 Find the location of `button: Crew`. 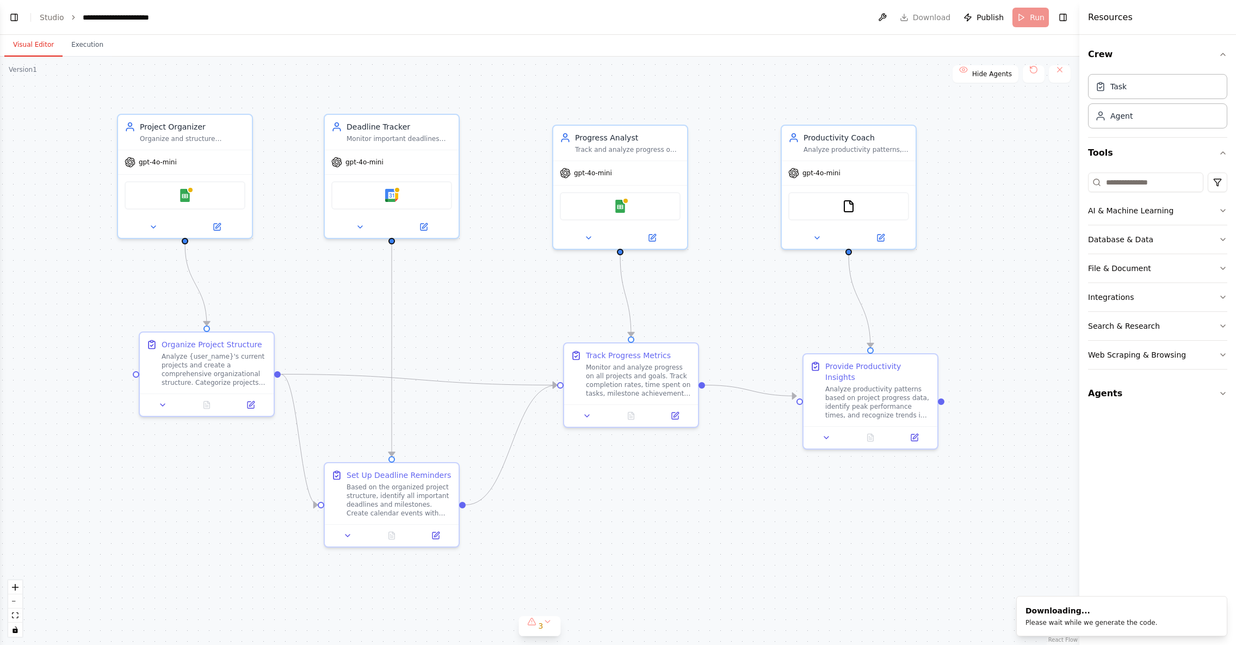

button: Crew is located at coordinates (1158, 54).